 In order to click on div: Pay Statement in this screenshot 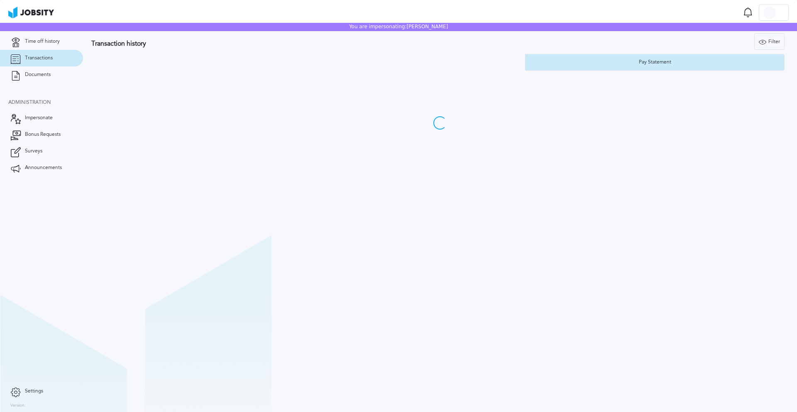, I will do `click(655, 62)`.